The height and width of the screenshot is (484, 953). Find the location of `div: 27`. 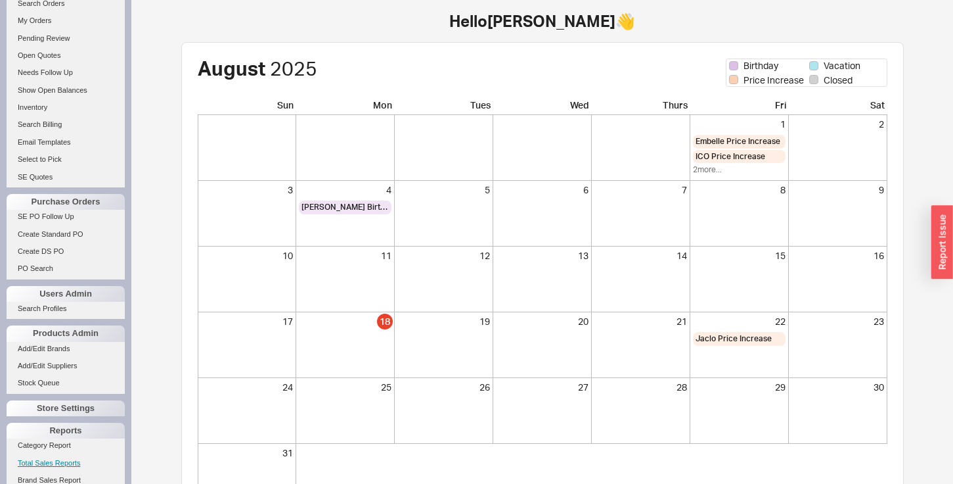

div: 27 is located at coordinates (542, 387).